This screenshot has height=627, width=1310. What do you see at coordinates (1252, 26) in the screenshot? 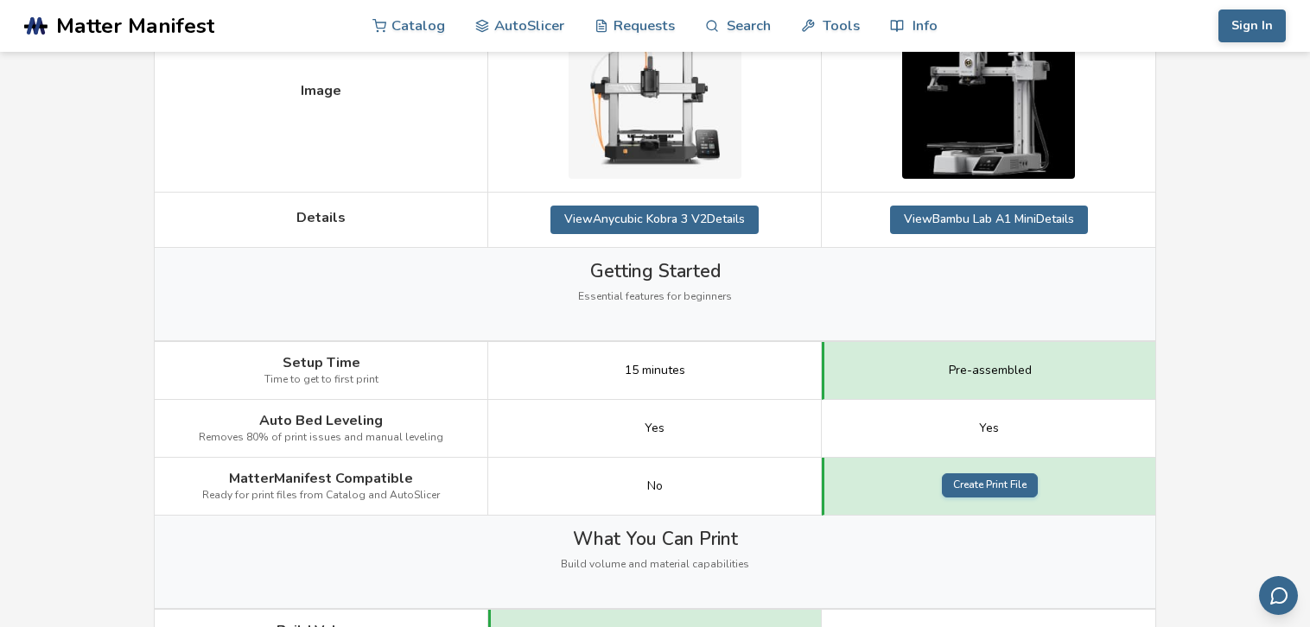
I see `button: Sign In` at bounding box center [1252, 26].